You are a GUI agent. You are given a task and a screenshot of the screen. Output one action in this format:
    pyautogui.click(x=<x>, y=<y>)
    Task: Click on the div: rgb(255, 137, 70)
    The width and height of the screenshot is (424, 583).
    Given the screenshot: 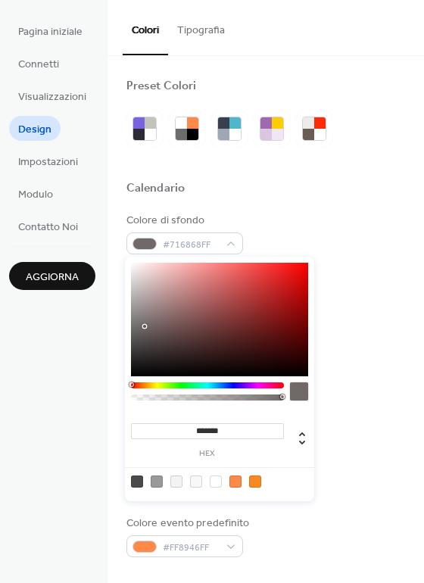 What is the action you would take?
    pyautogui.click(x=236, y=482)
    